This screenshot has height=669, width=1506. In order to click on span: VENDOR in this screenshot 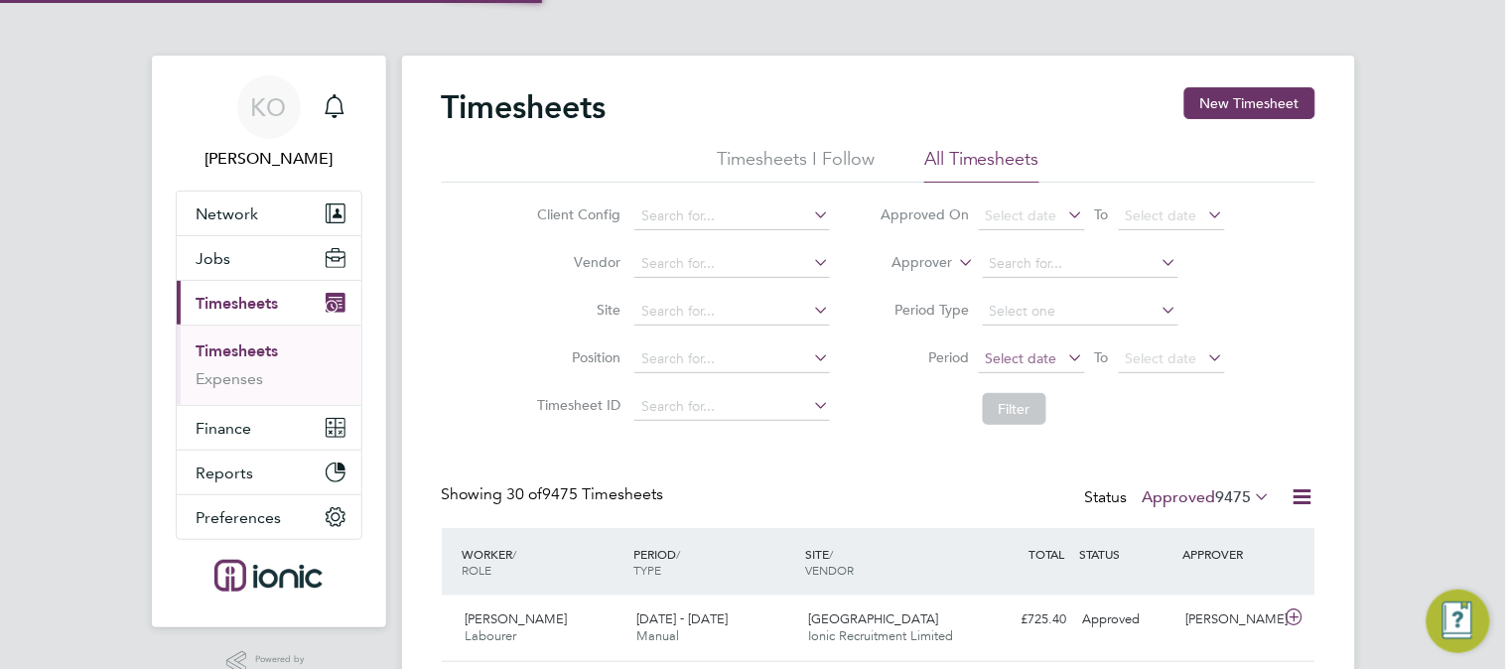, I will do `click(829, 570)`.